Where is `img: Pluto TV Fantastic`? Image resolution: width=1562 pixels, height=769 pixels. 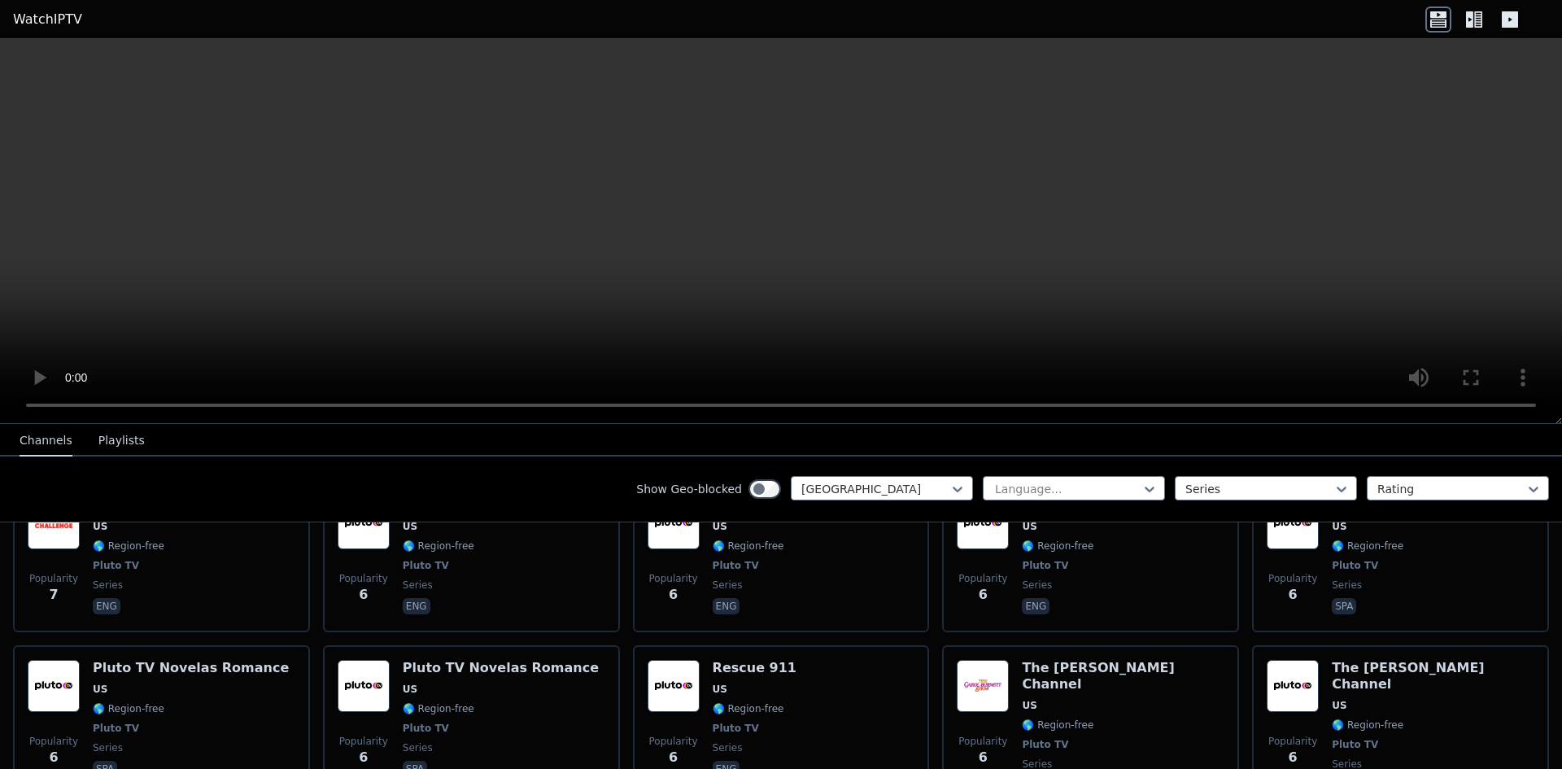 img: Pluto TV Fantastic is located at coordinates (983, 523).